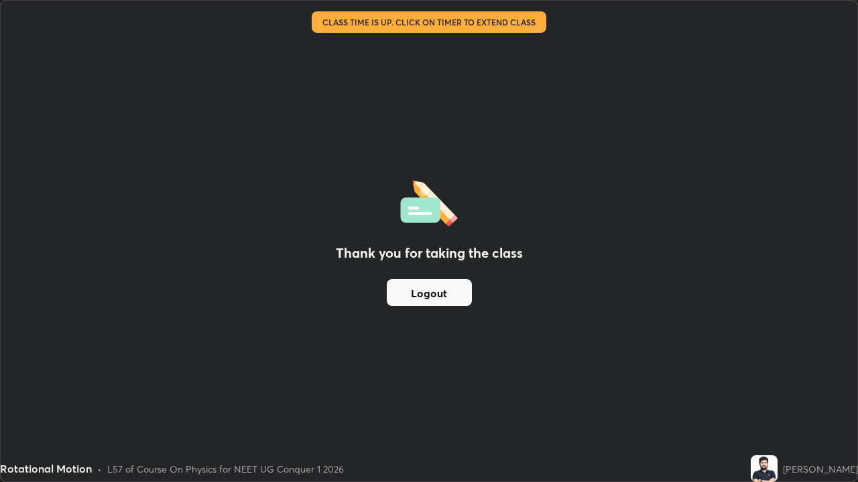  What do you see at coordinates (429, 293) in the screenshot?
I see `button: Logout` at bounding box center [429, 293].